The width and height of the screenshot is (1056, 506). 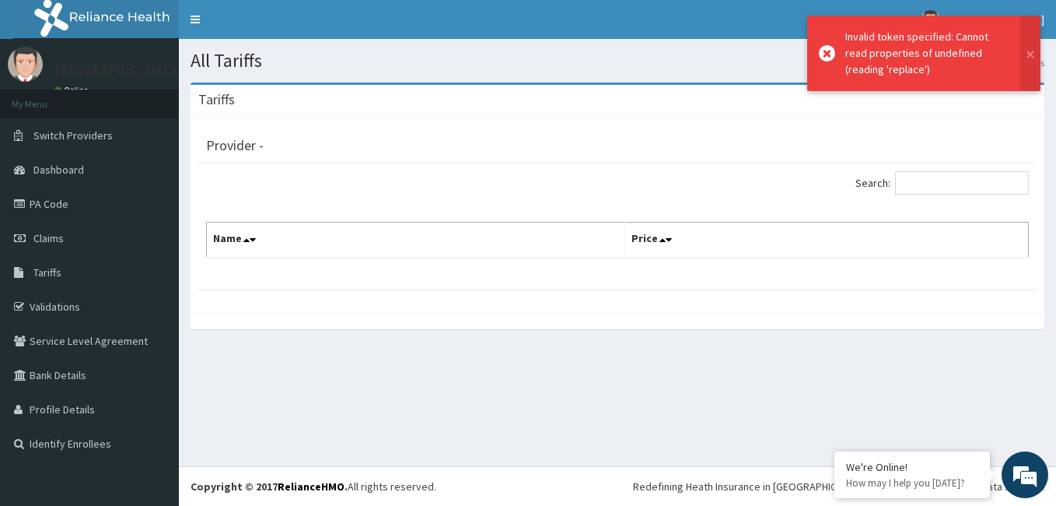 What do you see at coordinates (942, 183) in the screenshot?
I see `label: Search:` at bounding box center [942, 183].